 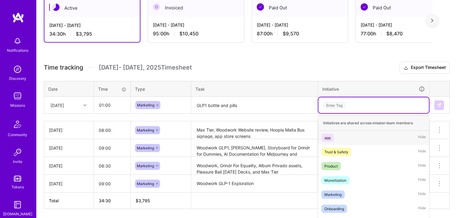 I want to click on img: bell, so click(x=18, y=41).